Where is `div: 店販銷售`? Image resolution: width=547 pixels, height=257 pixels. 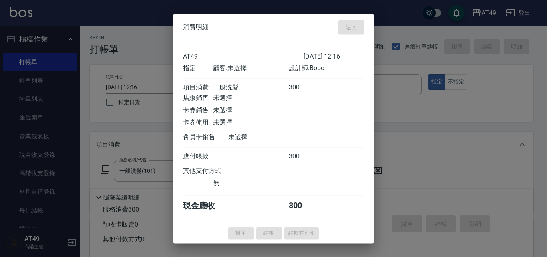
div: 店販銷售 is located at coordinates (198, 98).